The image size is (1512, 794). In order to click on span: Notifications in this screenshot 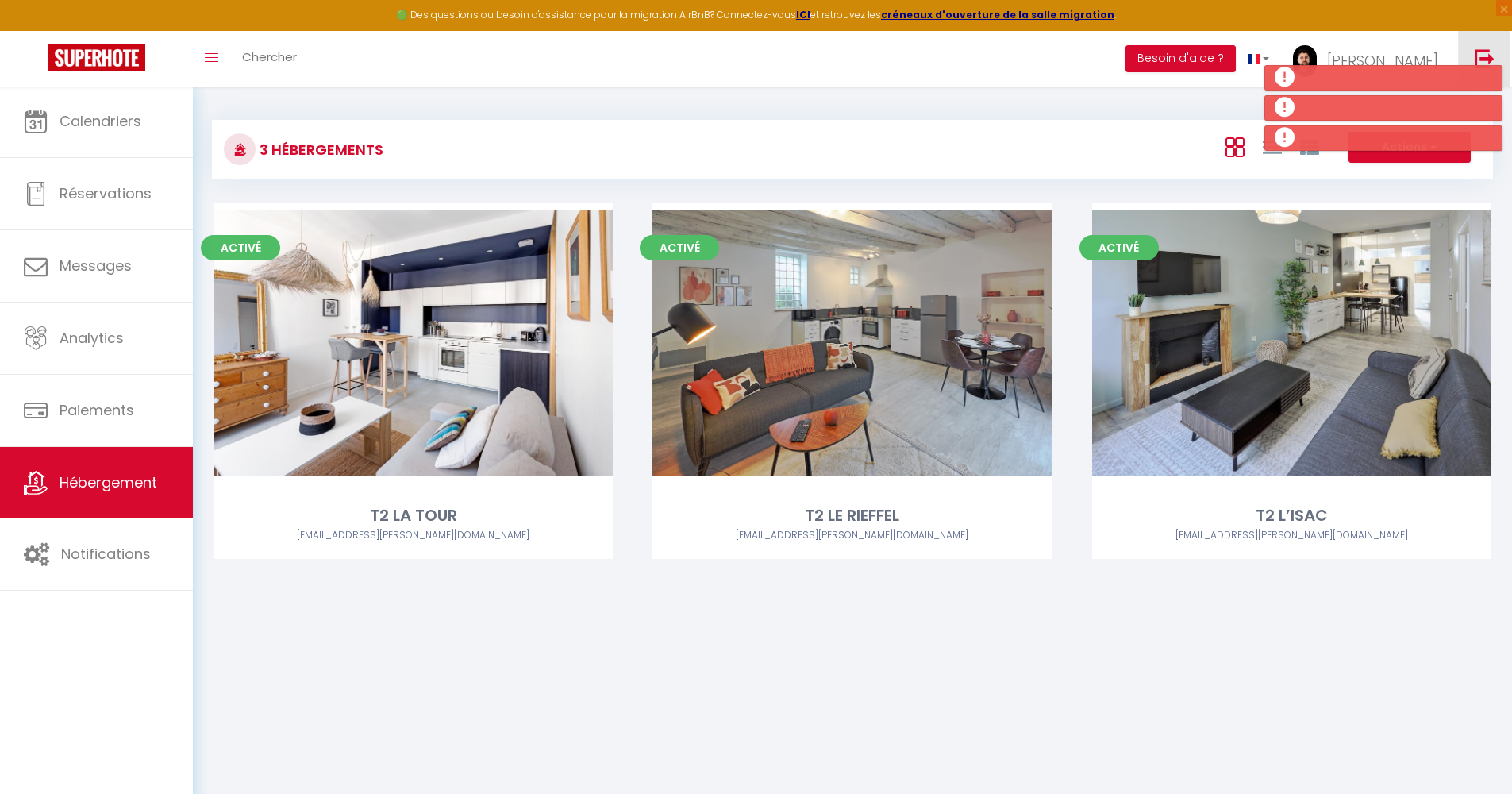, I will do `click(106, 553)`.